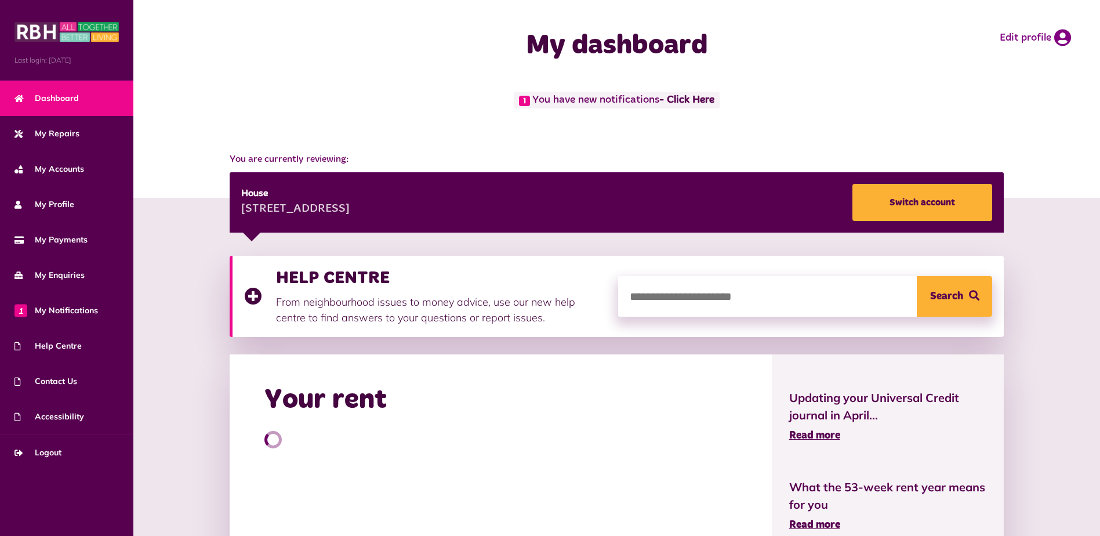  What do you see at coordinates (38, 452) in the screenshot?
I see `span: Logout` at bounding box center [38, 452].